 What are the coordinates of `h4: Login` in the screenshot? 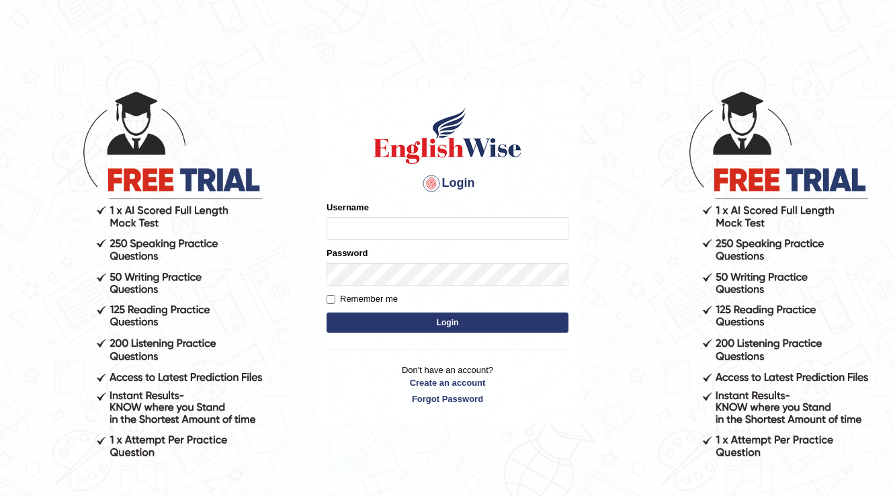 It's located at (447, 183).